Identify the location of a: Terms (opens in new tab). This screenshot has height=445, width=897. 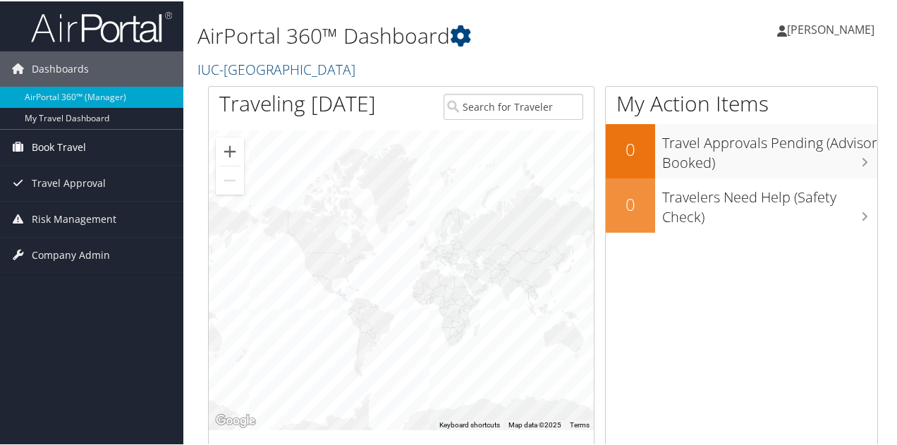
(580, 423).